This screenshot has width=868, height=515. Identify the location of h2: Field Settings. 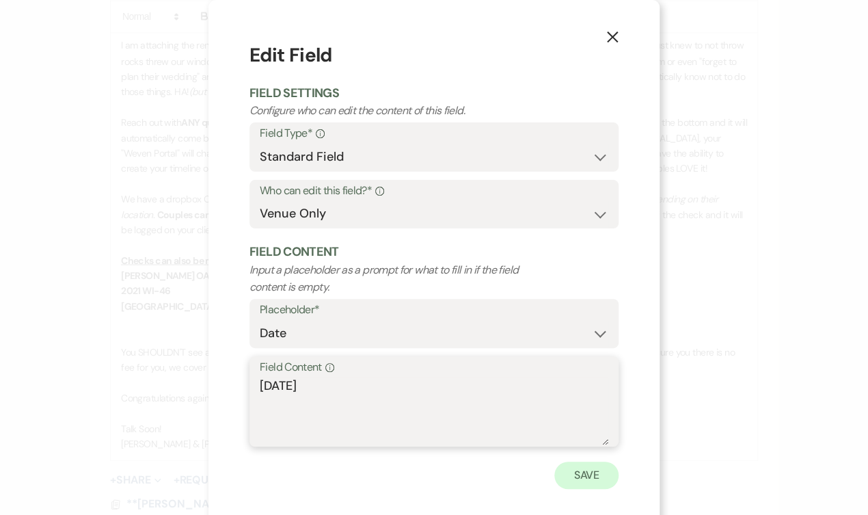
(434, 93).